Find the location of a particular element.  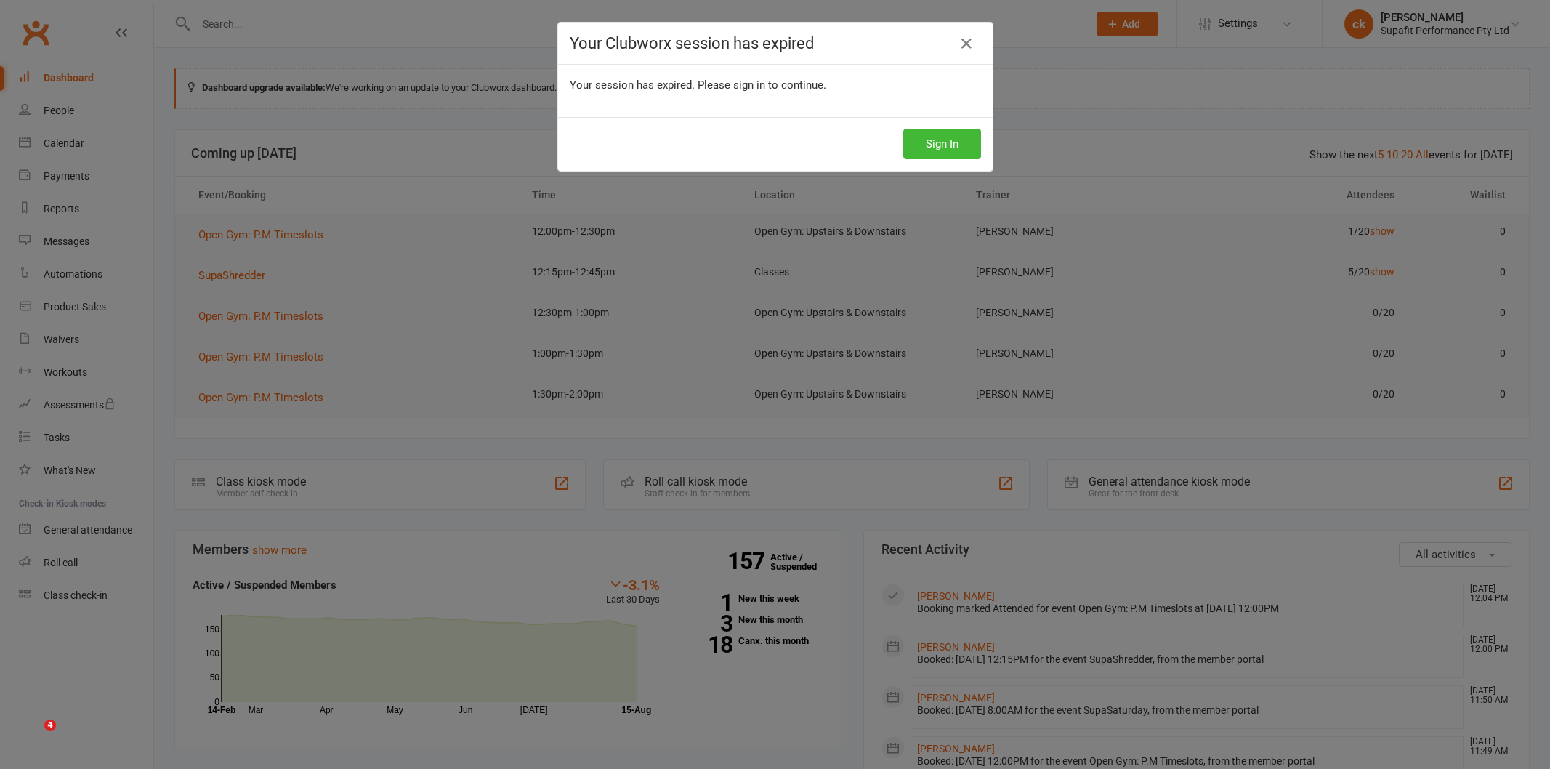

a: Close is located at coordinates (967, 44).